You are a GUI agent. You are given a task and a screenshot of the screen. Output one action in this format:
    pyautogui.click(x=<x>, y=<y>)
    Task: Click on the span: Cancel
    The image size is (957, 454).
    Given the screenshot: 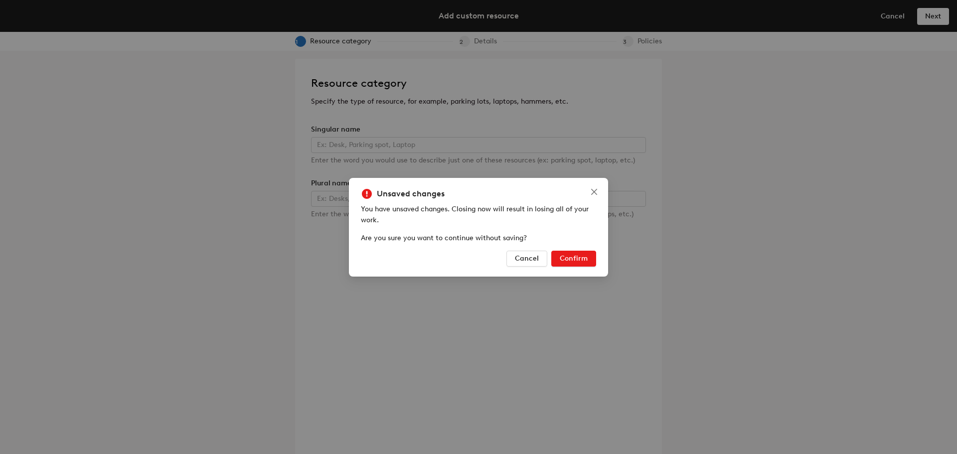 What is the action you would take?
    pyautogui.click(x=527, y=258)
    